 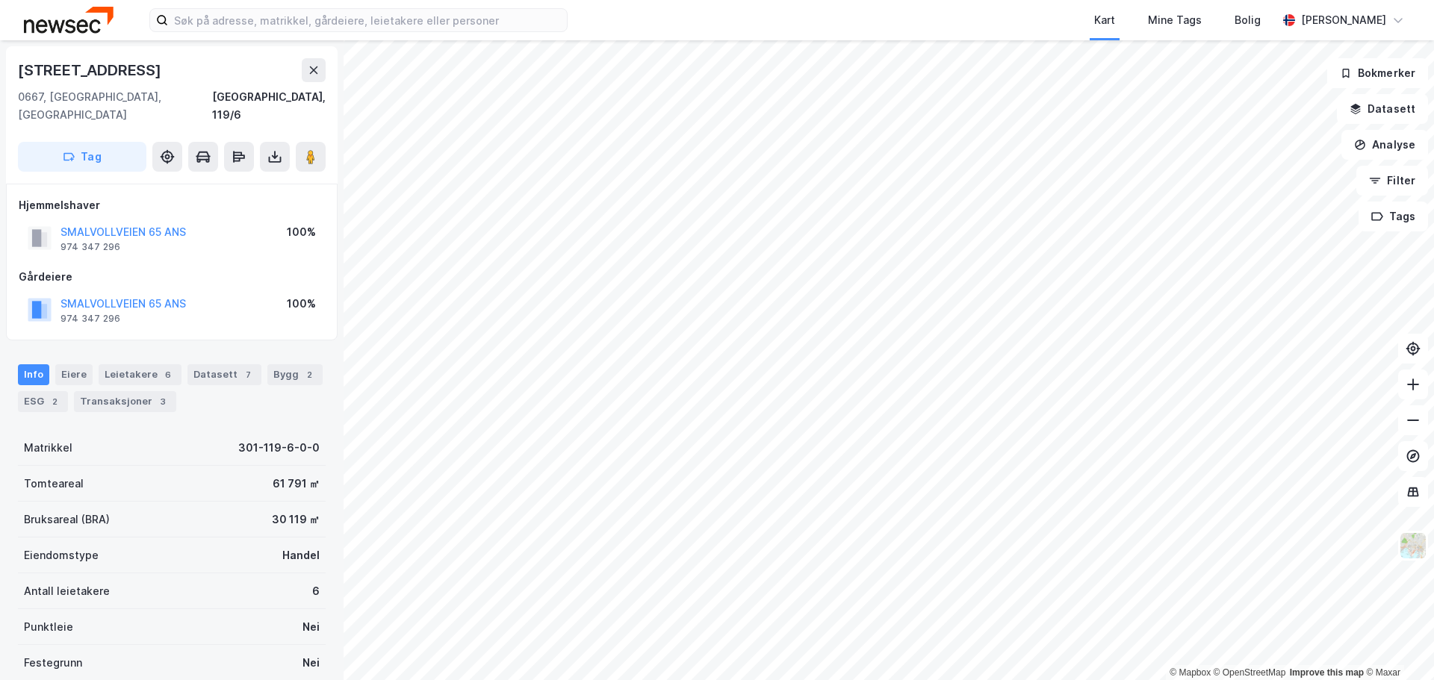 What do you see at coordinates (1104, 20) in the screenshot?
I see `div: Kart` at bounding box center [1104, 20].